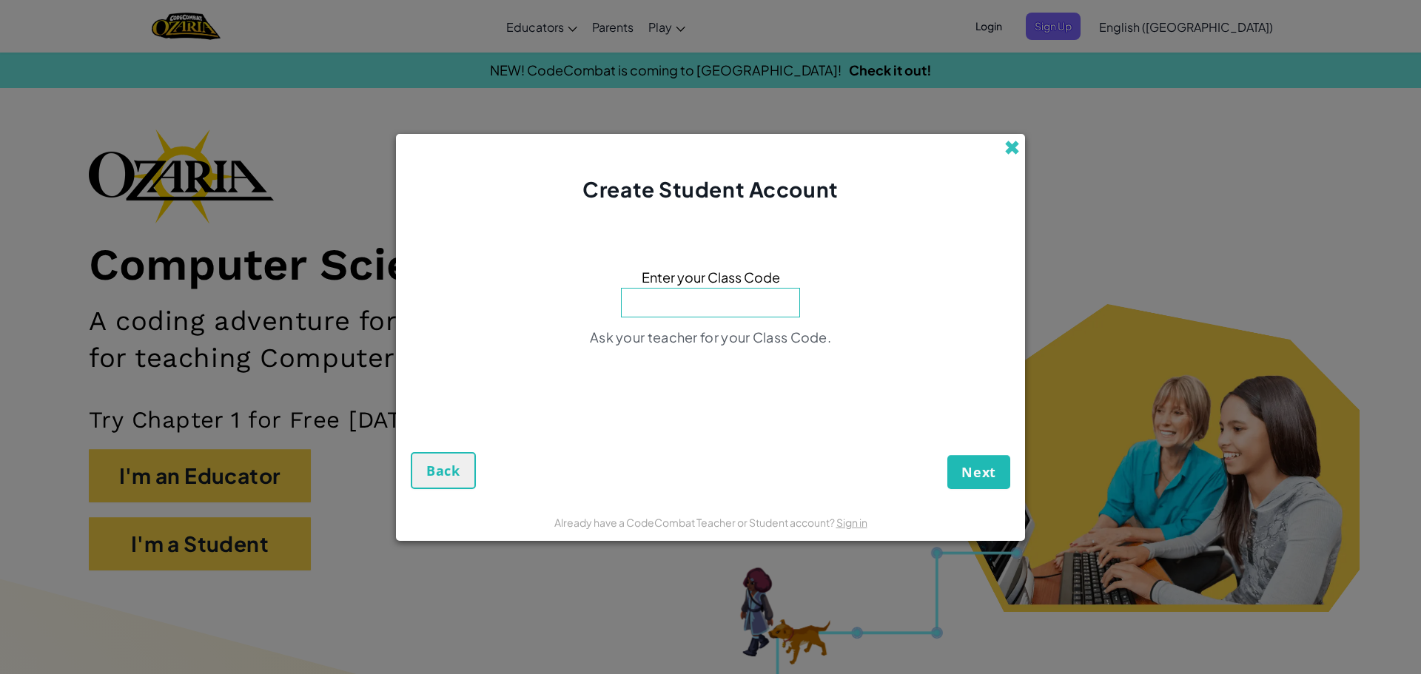  What do you see at coordinates (711, 277) in the screenshot?
I see `span: Enter your Class Code` at bounding box center [711, 277].